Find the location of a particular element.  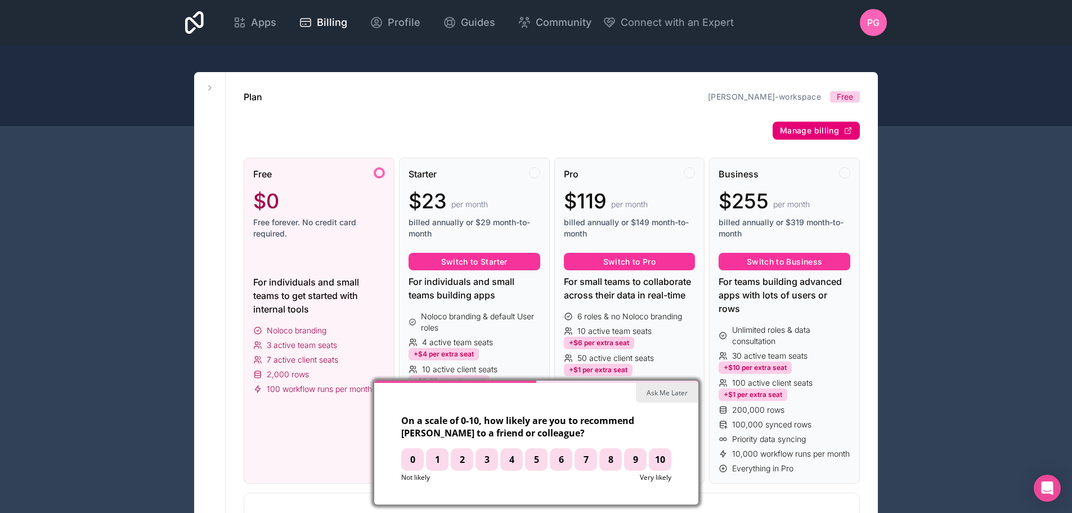

span: $23 is located at coordinates (428, 201).